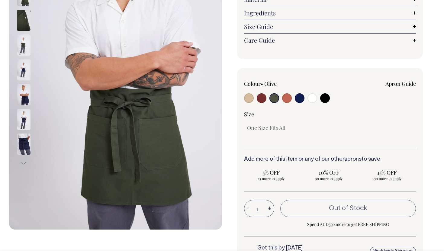 This screenshot has width=444, height=251. Describe the element at coordinates (348, 208) in the screenshot. I see `span: Out of Stock` at that location.